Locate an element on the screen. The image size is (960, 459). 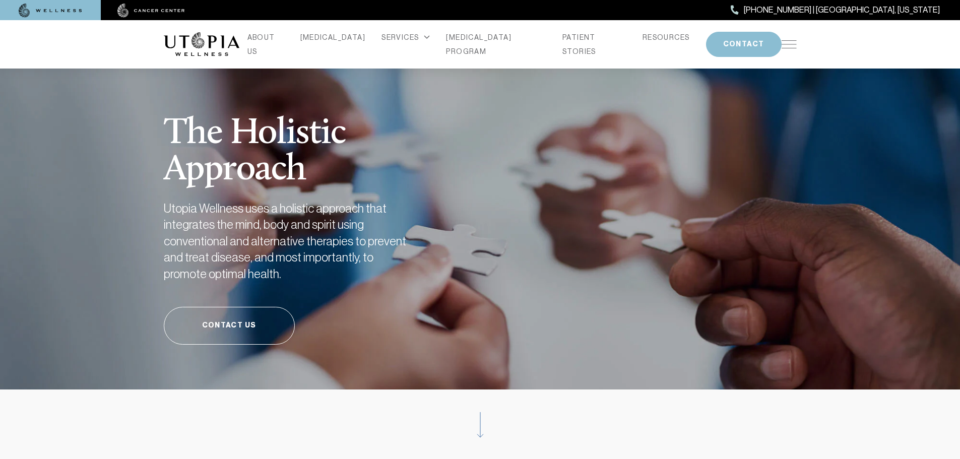
a: RESOURCES is located at coordinates (666, 37).